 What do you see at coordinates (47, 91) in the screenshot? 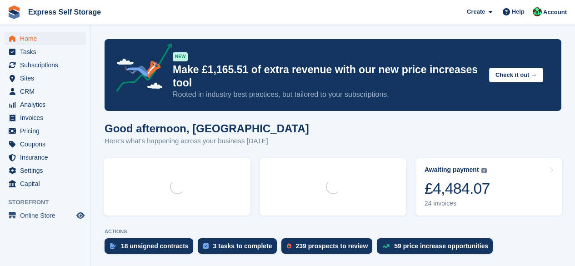
I see `span: CRM` at bounding box center [47, 91].